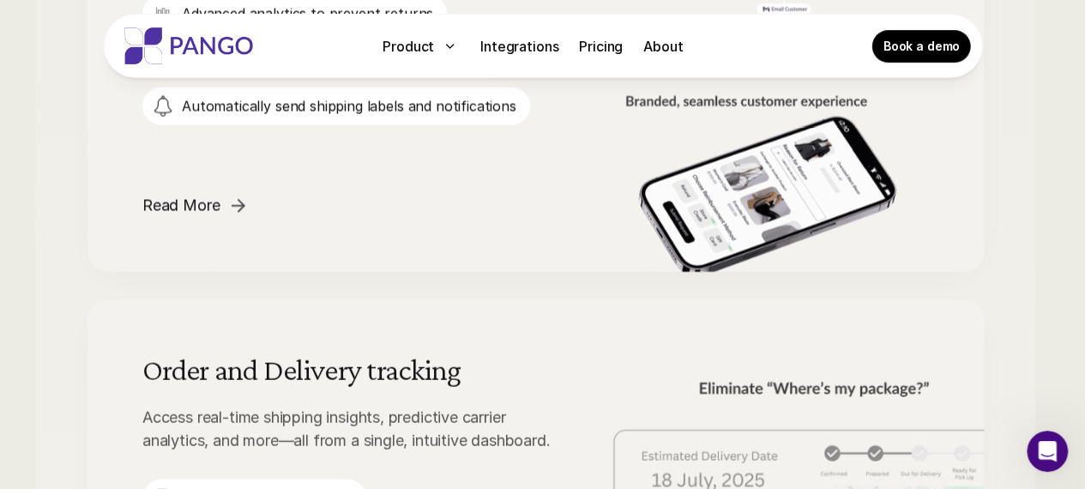  I want to click on p: Access real-time shipping insights, predictive carrier analytics, and more—all from a single, int..., so click(355, 429).